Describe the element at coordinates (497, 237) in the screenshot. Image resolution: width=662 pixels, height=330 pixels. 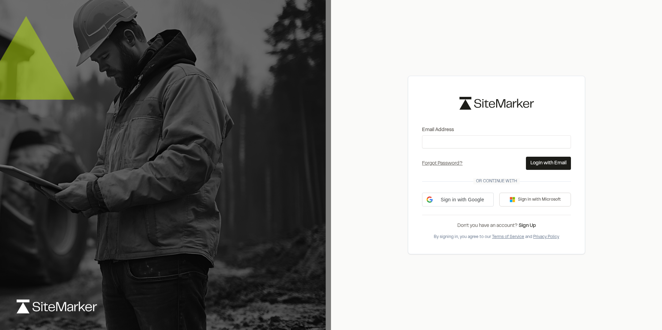
I see `div: By signing in, you agree to our and` at that location.